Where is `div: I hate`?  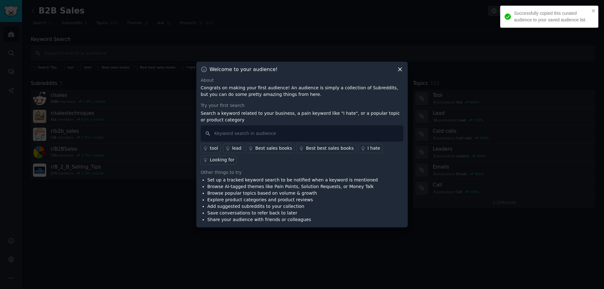
div: I hate is located at coordinates (374, 148).